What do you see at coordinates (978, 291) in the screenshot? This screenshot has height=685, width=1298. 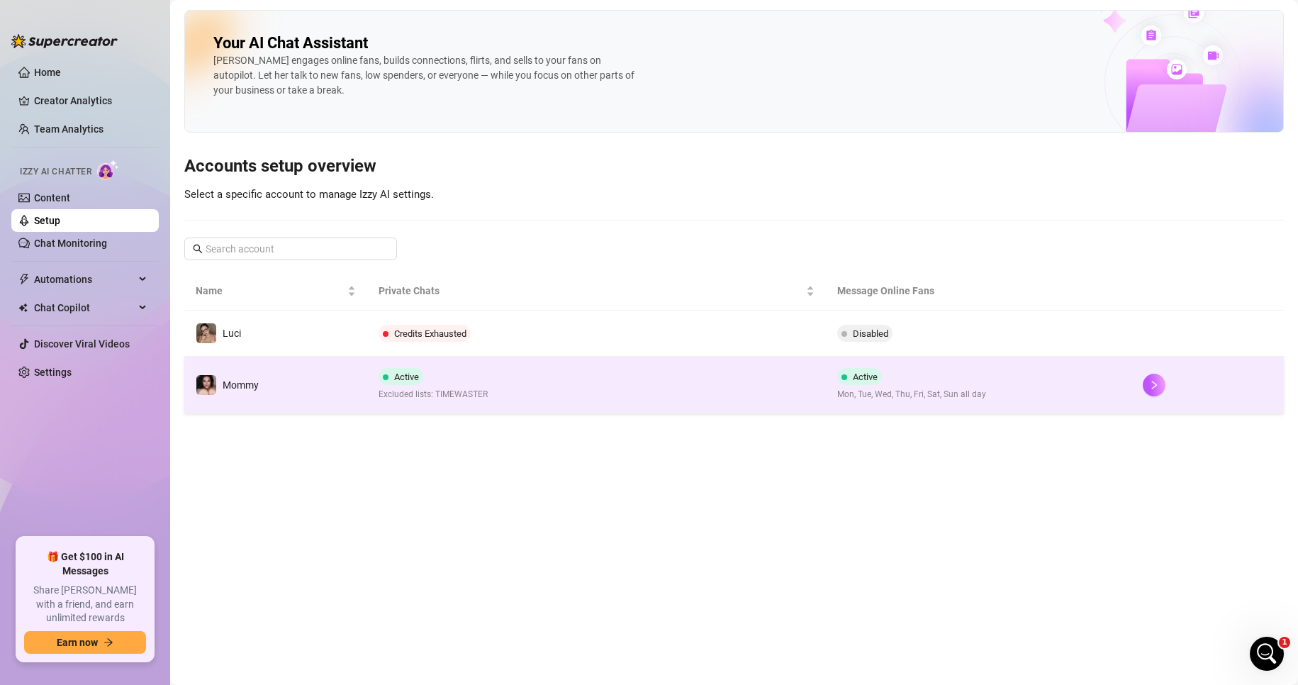 I see `th: Message Online Fans` at bounding box center [978, 291].